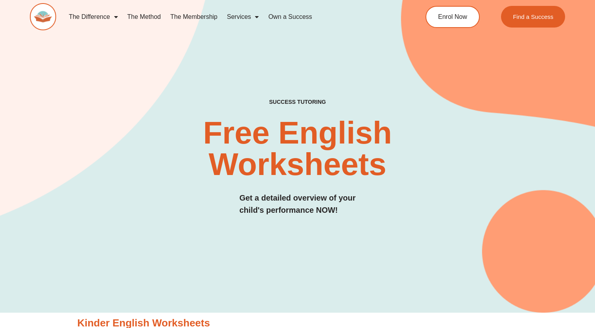  What do you see at coordinates (229, 17) in the screenshot?
I see `nav: Menu` at bounding box center [229, 17].